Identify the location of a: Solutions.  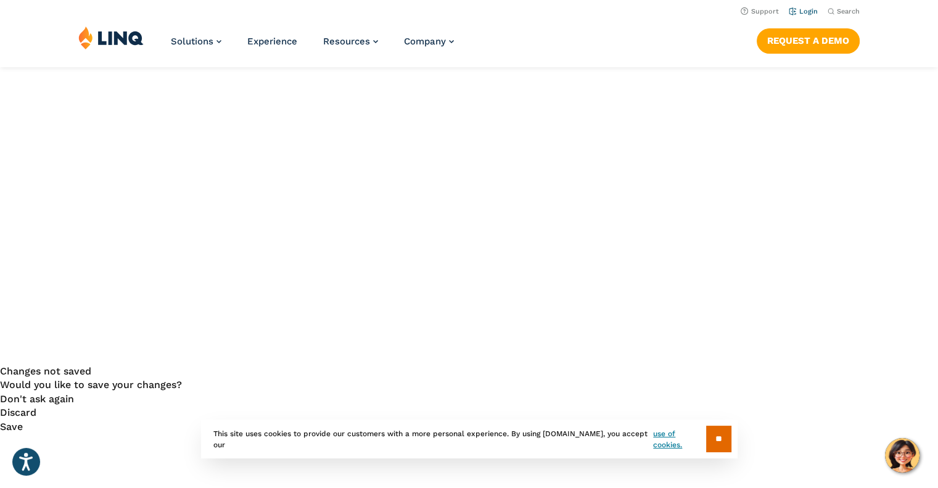
(196, 41).